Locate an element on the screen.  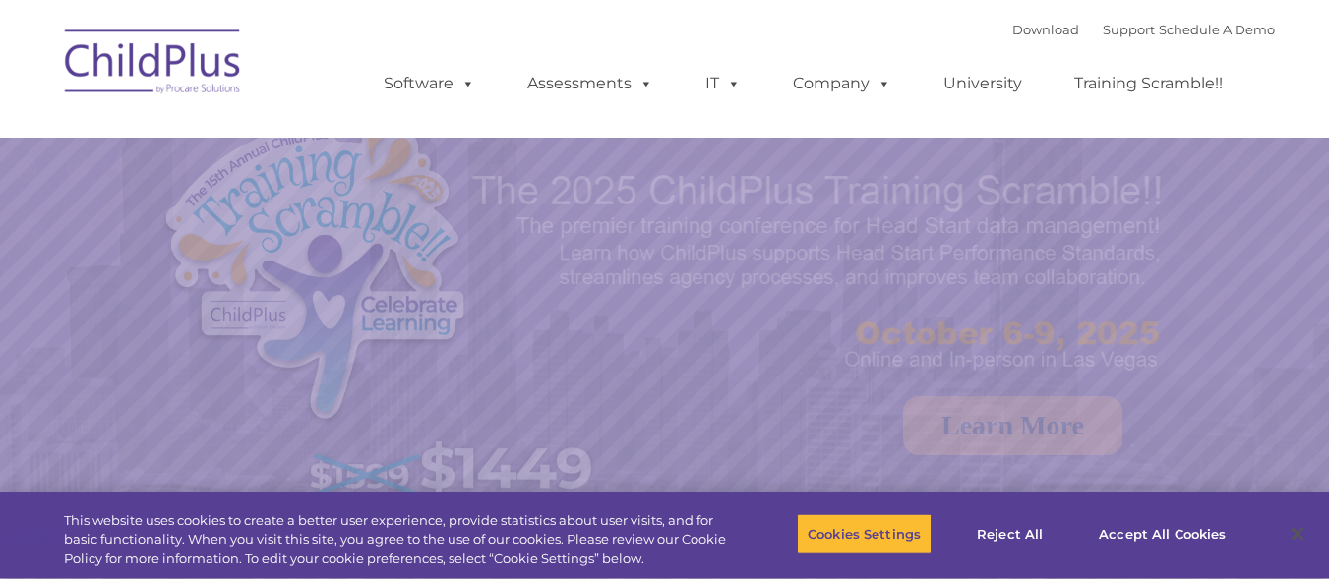
img: ChildPlus by Procare Solutions is located at coordinates (153, 65).